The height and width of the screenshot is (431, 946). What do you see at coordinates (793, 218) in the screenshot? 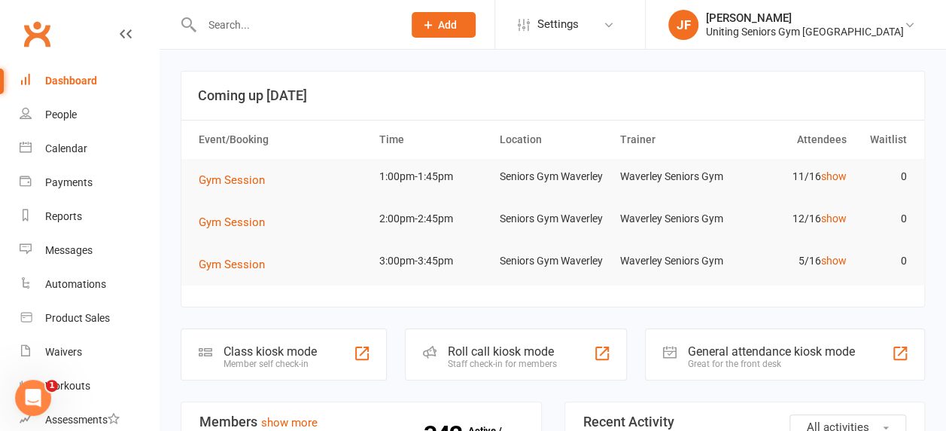
I see `td: 12/16` at bounding box center [793, 218].